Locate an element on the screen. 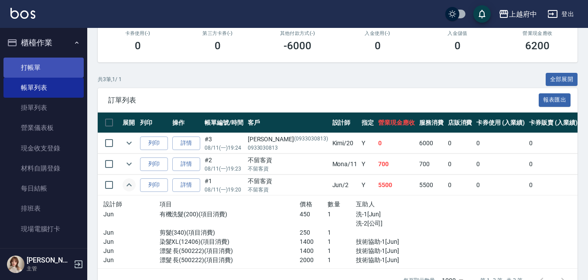 The height and width of the screenshot is (280, 588). p: 洗-1[Jun] is located at coordinates (398, 214).